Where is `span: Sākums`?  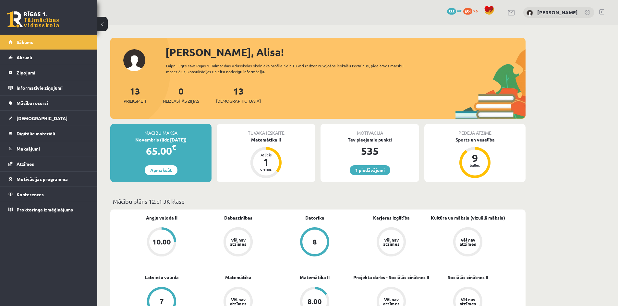
span: Sākums is located at coordinates (25, 42).